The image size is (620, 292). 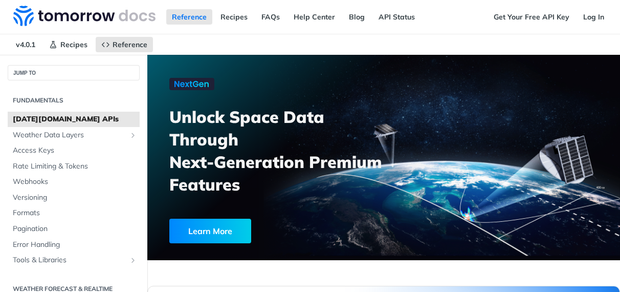 What do you see at coordinates (210, 231) in the screenshot?
I see `div: Learn More` at bounding box center [210, 231].